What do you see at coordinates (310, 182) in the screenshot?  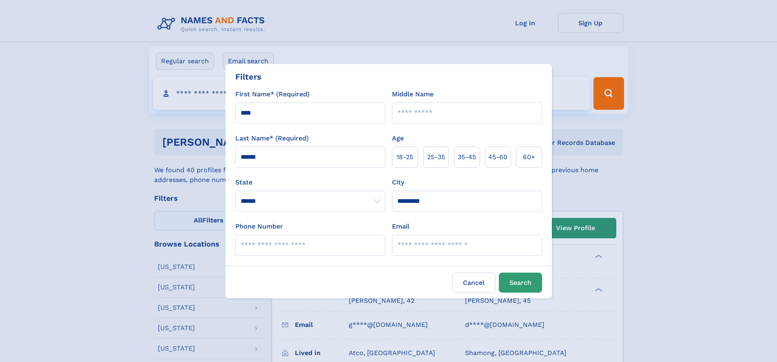 I see `label: State` at bounding box center [310, 182].